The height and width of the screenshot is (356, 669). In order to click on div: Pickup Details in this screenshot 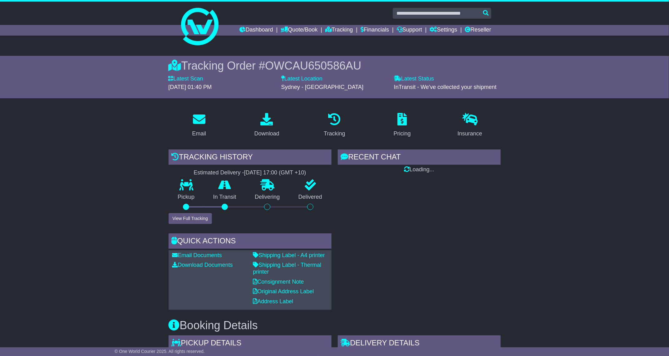, I will do `click(250, 344)`.